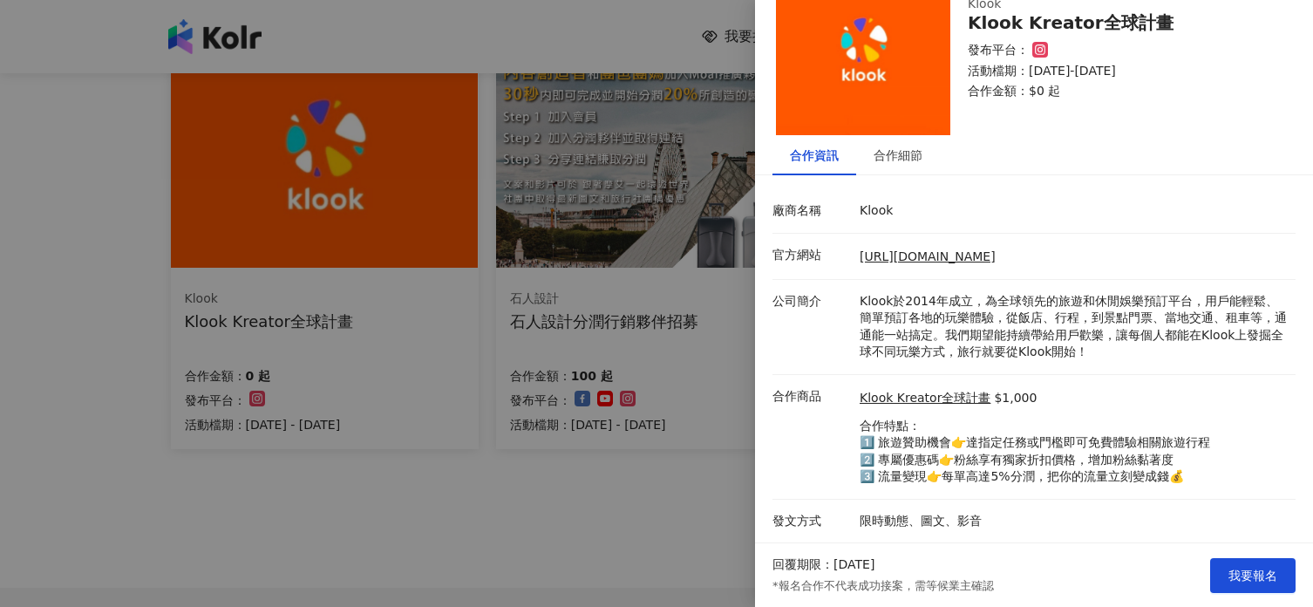 Image resolution: width=1313 pixels, height=607 pixels. Describe the element at coordinates (1035, 452) in the screenshot. I see `p: 合作特點： 1️⃣ 旅遊贊助機會👉達指定任務或門檻即可免費體驗相關旅遊行程 2️⃣ 專屬優惠碼👉粉絲享有獨家折扣價格，增加粉絲黏著度 3️⃣ 流量變現👉每單高達5%分潤，把你的流量立刻變成錢💰` at that location.